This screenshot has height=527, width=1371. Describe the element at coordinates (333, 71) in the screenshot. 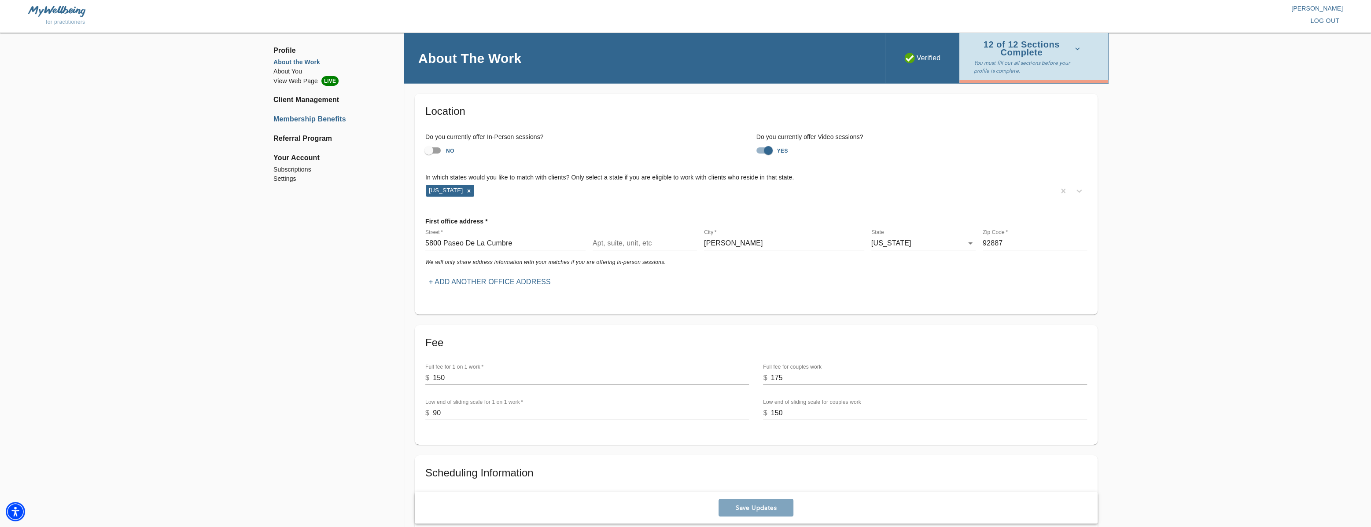

I see `a: About You` at that location.